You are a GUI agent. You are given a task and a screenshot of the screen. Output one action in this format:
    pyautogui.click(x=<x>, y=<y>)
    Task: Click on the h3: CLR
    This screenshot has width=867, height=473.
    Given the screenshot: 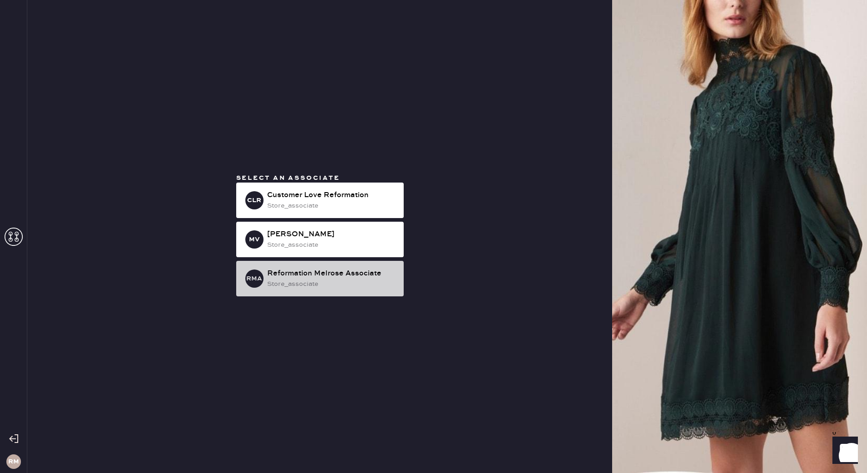 What is the action you would take?
    pyautogui.click(x=254, y=200)
    